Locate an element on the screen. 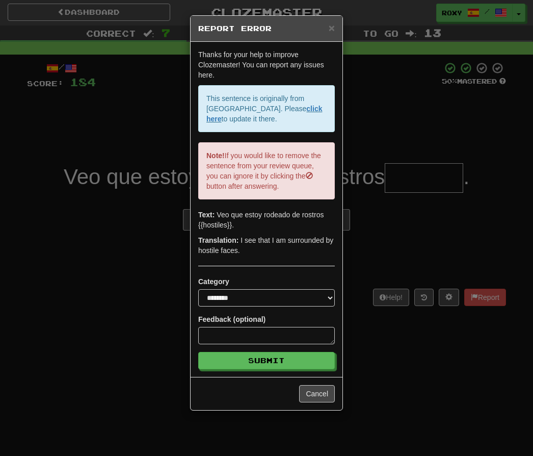  button: Submit is located at coordinates (267, 361).